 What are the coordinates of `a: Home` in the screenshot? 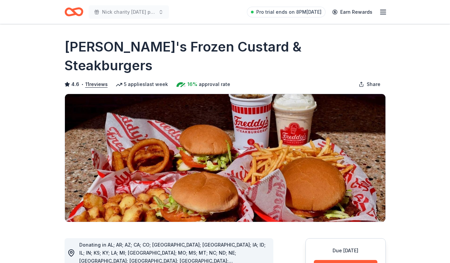 It's located at (74, 12).